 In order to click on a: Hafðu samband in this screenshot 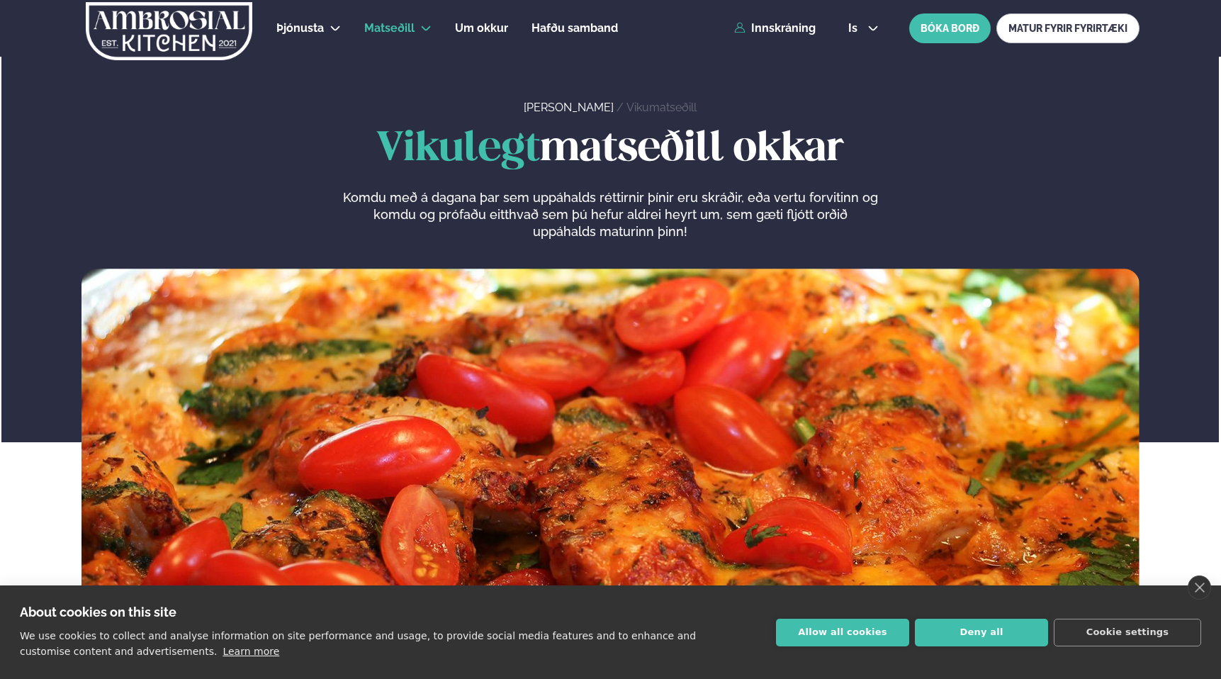, I will do `click(575, 28)`.